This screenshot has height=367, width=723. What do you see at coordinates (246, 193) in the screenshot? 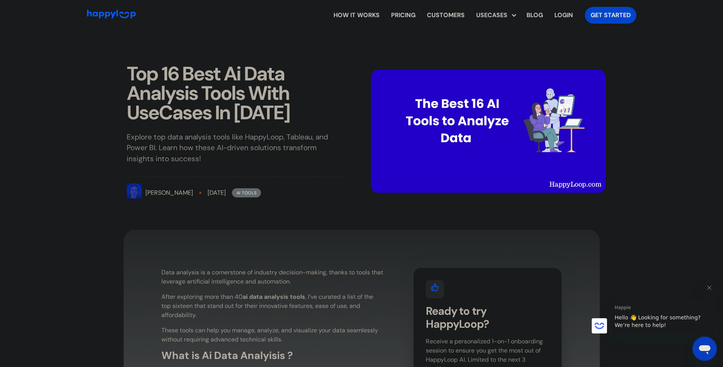
I see `div: Ai Tools` at bounding box center [246, 193].